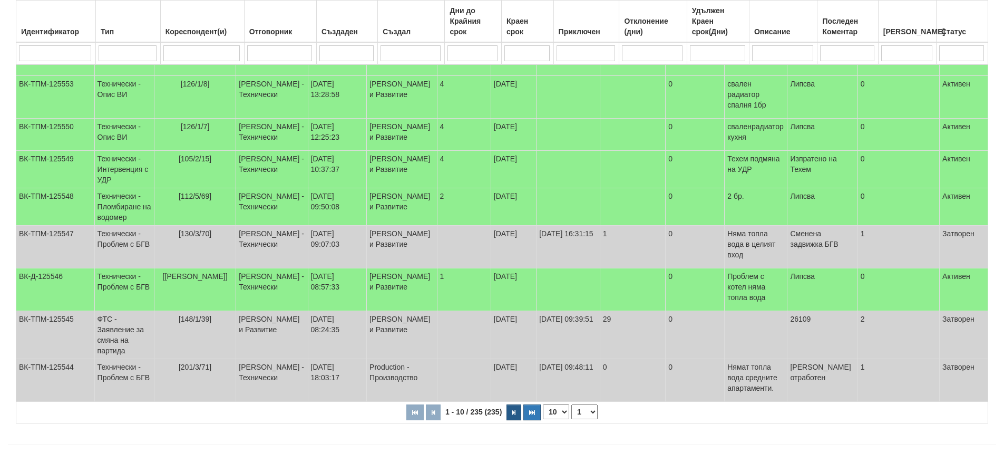  Describe the element at coordinates (962, 22) in the screenshot. I see `th: Статус: No sort applied, activate to apply an ascending sort` at that location.